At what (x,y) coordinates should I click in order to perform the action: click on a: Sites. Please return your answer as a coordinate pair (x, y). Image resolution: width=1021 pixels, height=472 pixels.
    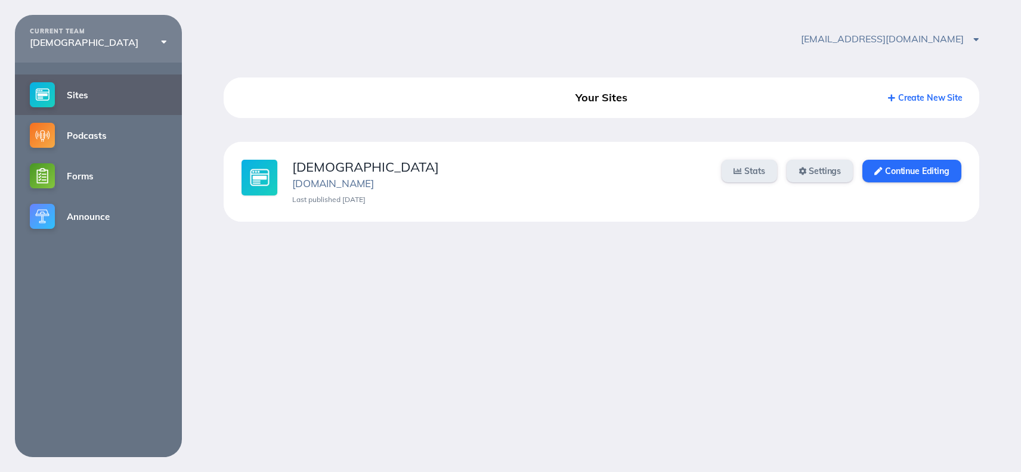
    Looking at the image, I should click on (98, 95).